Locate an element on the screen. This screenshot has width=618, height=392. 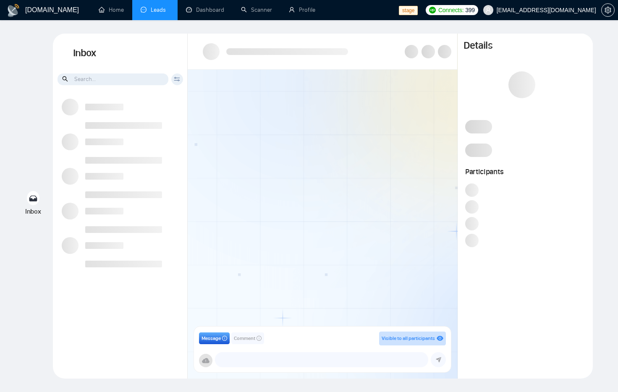
button: Commentinfo-circle is located at coordinates (248, 339).